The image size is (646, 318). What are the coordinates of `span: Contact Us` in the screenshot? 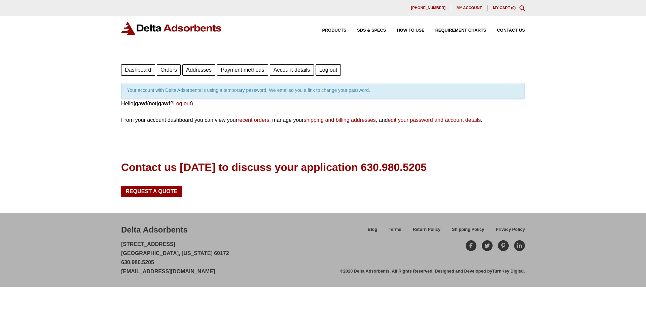 It's located at (511, 30).